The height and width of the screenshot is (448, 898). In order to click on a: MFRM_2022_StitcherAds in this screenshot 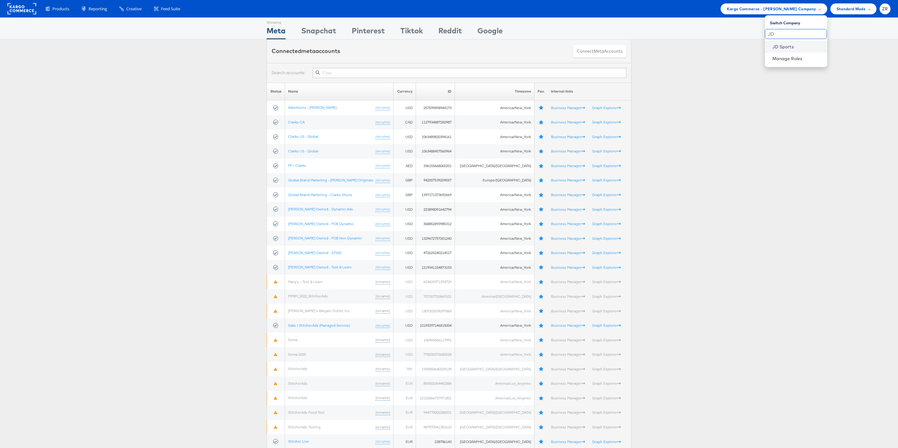, I will do `click(308, 296)`.